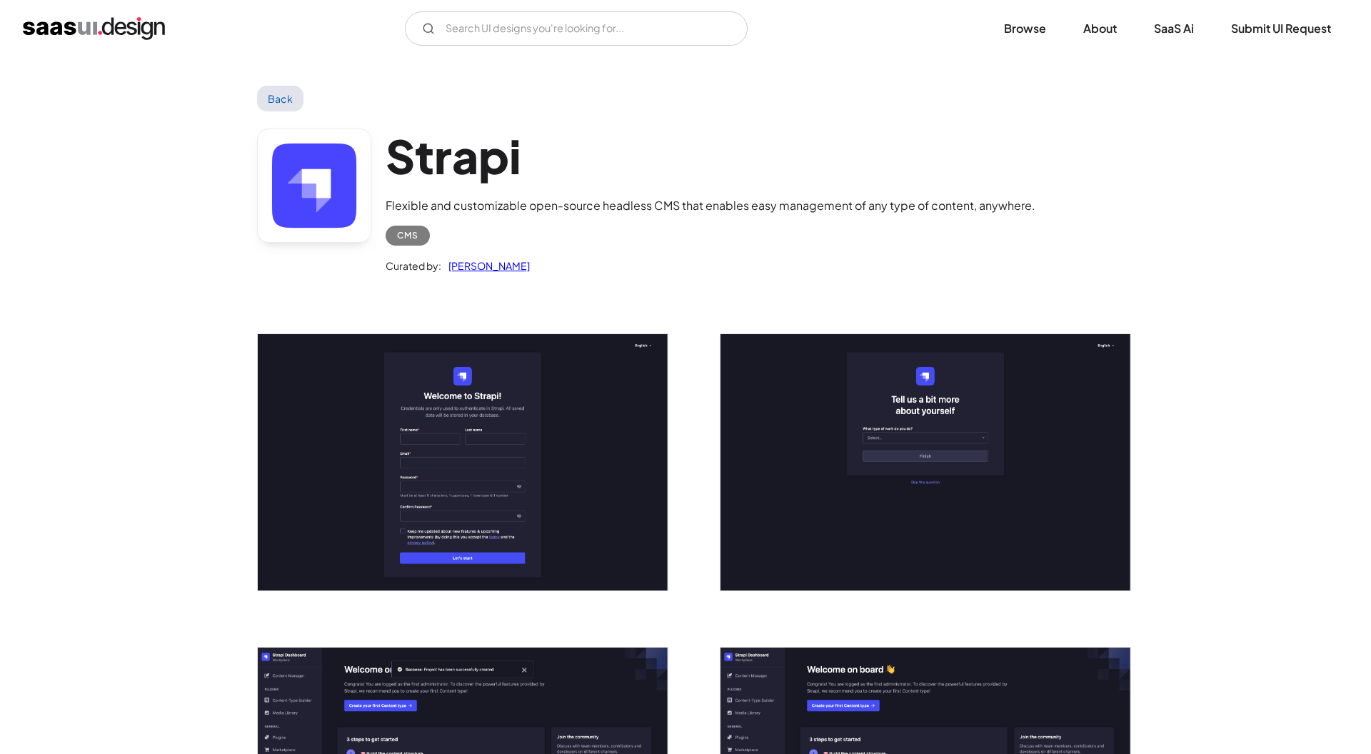 The image size is (1371, 754). I want to click on div: Flexible and customizable open-source headless CMS that enables easy management of any type of co..., so click(711, 206).